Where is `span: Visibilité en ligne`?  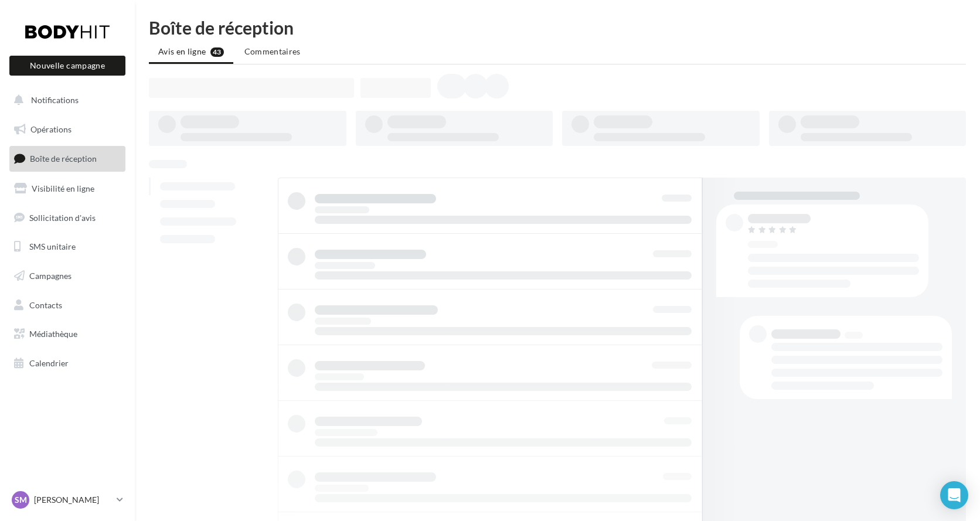
span: Visibilité en ligne is located at coordinates (63, 188).